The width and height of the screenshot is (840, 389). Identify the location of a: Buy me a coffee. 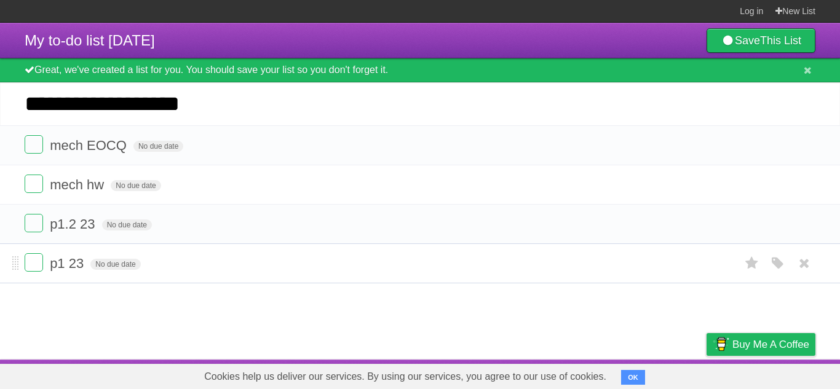
(761, 345).